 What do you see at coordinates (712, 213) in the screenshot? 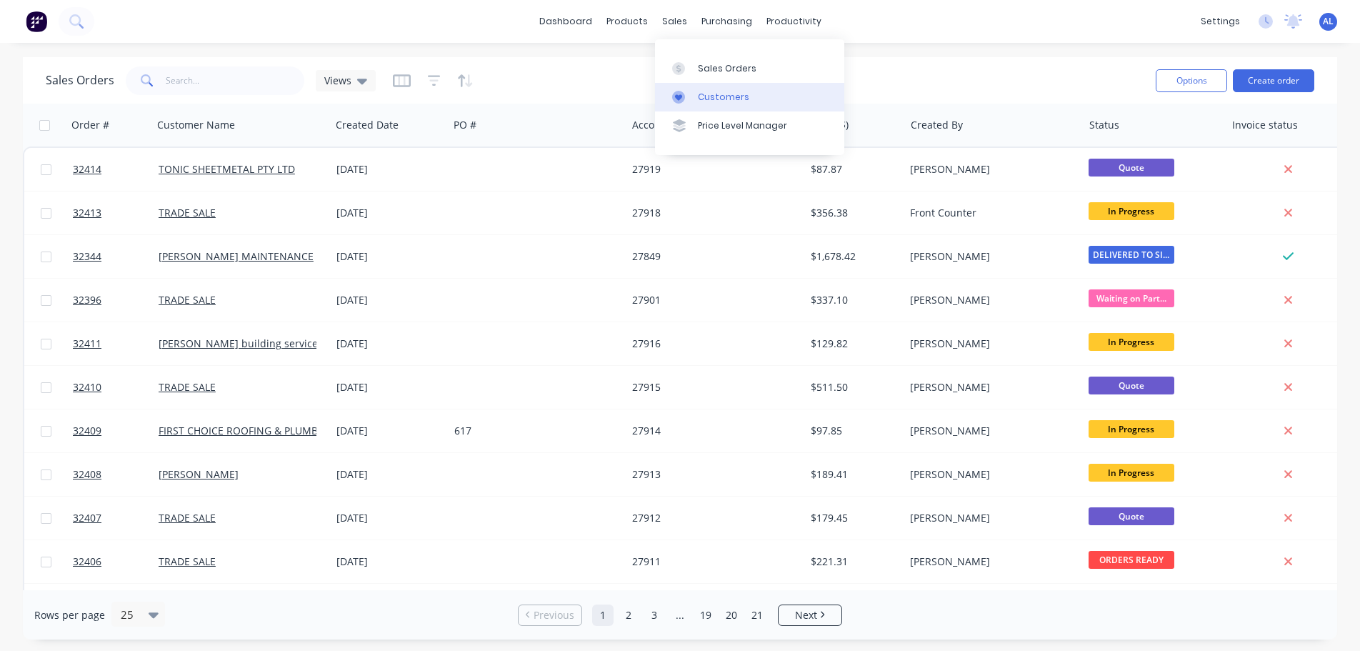
I see `div: 27918` at bounding box center [712, 213].